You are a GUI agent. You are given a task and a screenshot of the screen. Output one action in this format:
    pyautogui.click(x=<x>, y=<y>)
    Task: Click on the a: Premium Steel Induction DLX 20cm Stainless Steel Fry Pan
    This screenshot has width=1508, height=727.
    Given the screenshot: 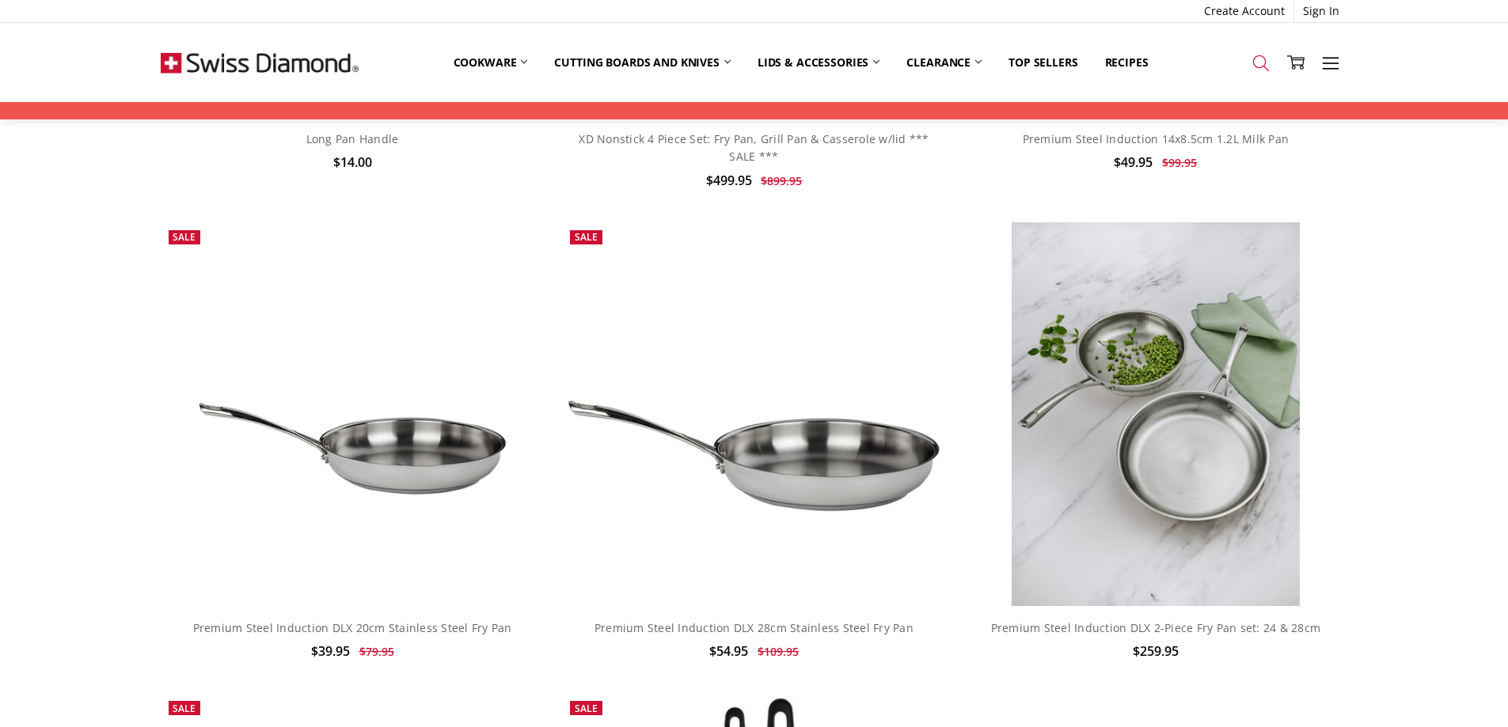 What is the action you would take?
    pyautogui.click(x=352, y=628)
    